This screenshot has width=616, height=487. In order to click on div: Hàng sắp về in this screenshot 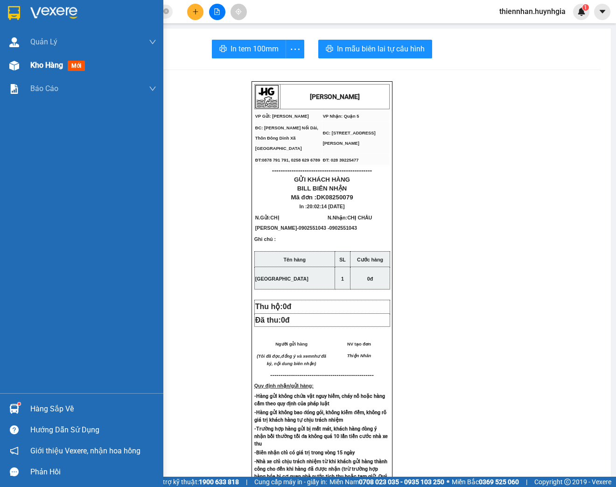, I will do `click(93, 409)`.